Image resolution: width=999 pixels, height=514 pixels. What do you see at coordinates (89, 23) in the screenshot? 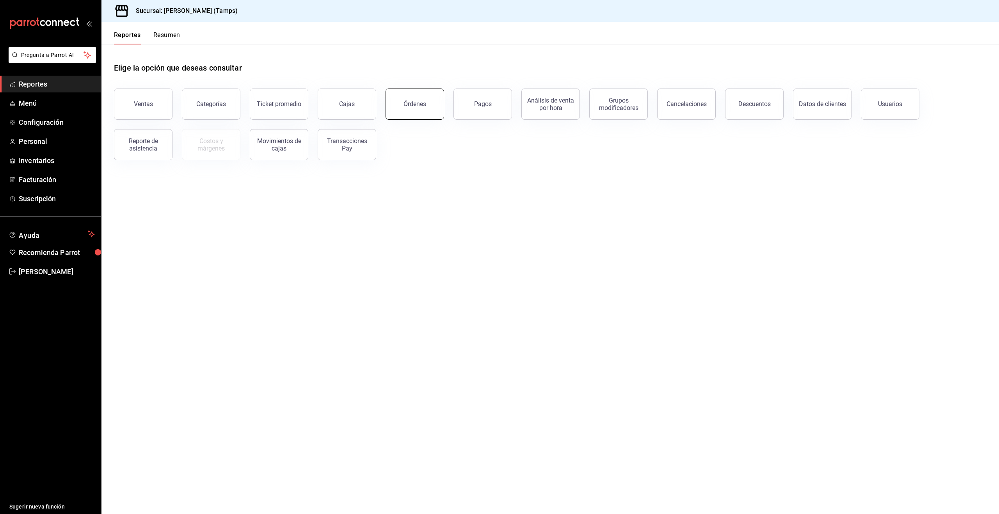
I see `button: open_drawer_menu` at bounding box center [89, 23].